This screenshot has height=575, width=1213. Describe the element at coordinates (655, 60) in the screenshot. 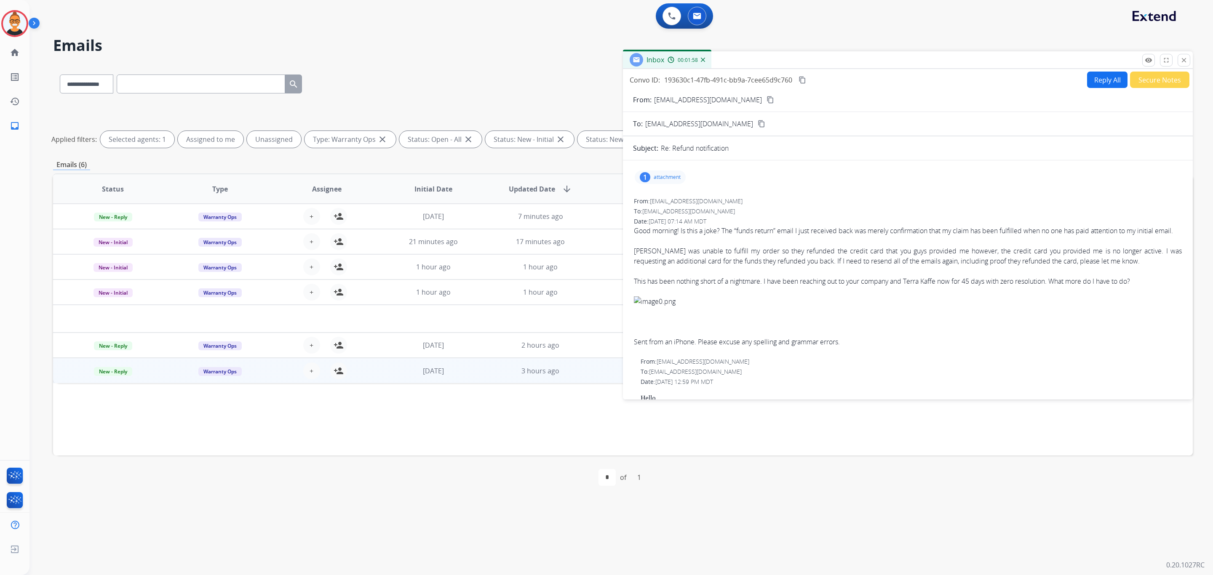

I see `span: Inbox` at that location.